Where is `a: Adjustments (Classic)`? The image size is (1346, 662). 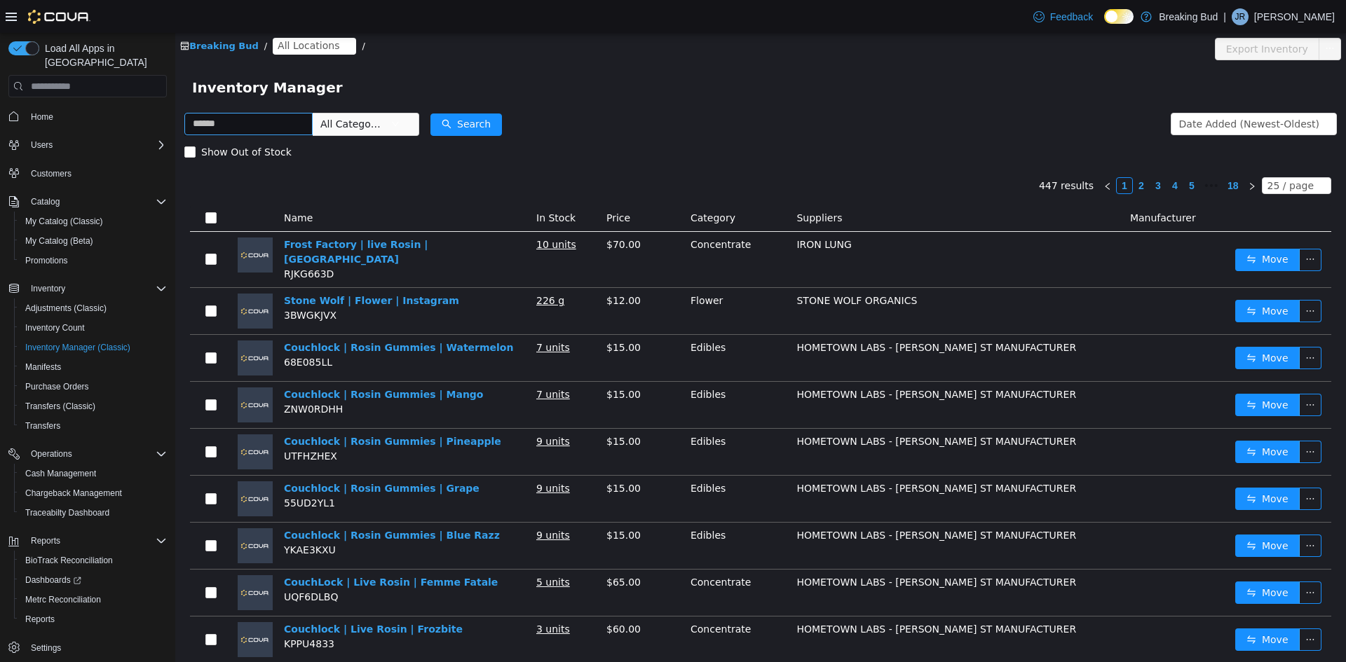
a: Adjustments (Classic) is located at coordinates (66, 308).